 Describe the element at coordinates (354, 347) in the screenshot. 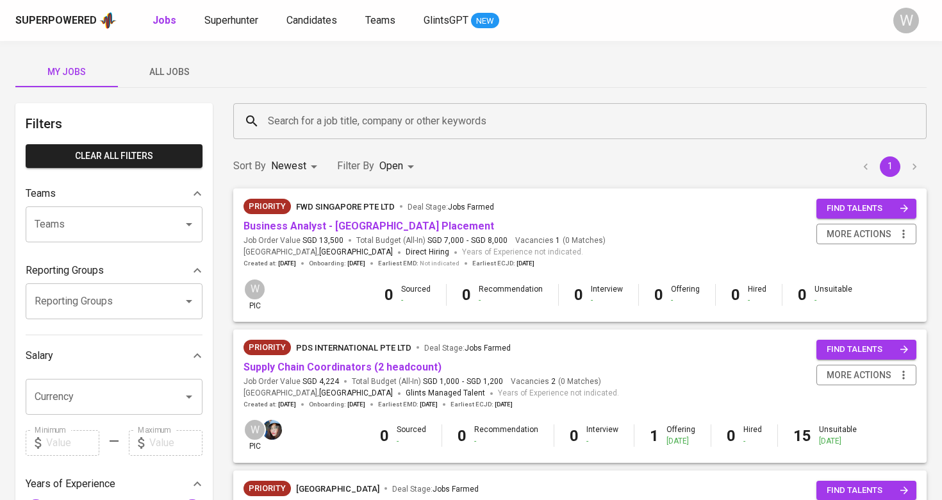

I see `span: PDS International Pte Ltd` at that location.